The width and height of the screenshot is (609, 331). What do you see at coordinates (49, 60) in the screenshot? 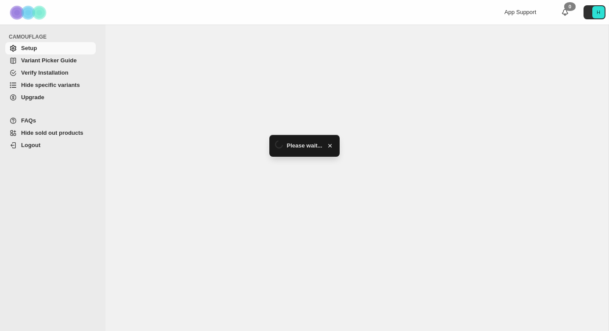
I see `span: Variant Picker Guide` at bounding box center [49, 60].